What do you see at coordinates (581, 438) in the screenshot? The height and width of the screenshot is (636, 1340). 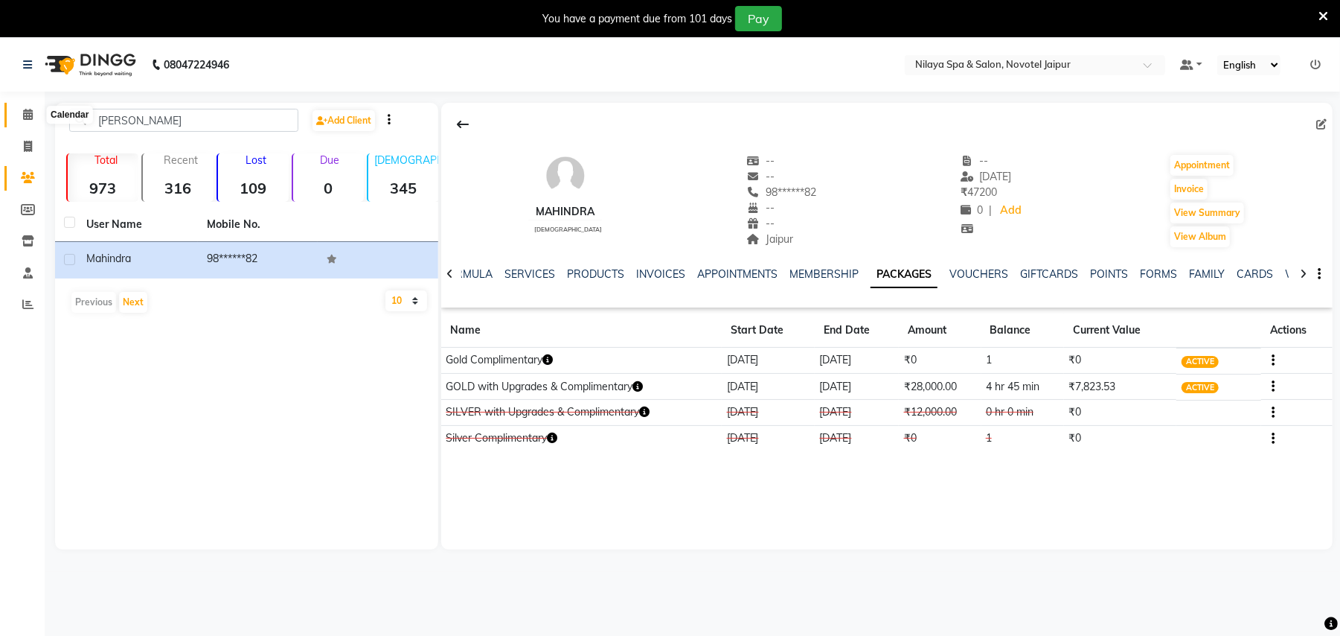 I see `td: Silver Complimentary` at bounding box center [581, 438].